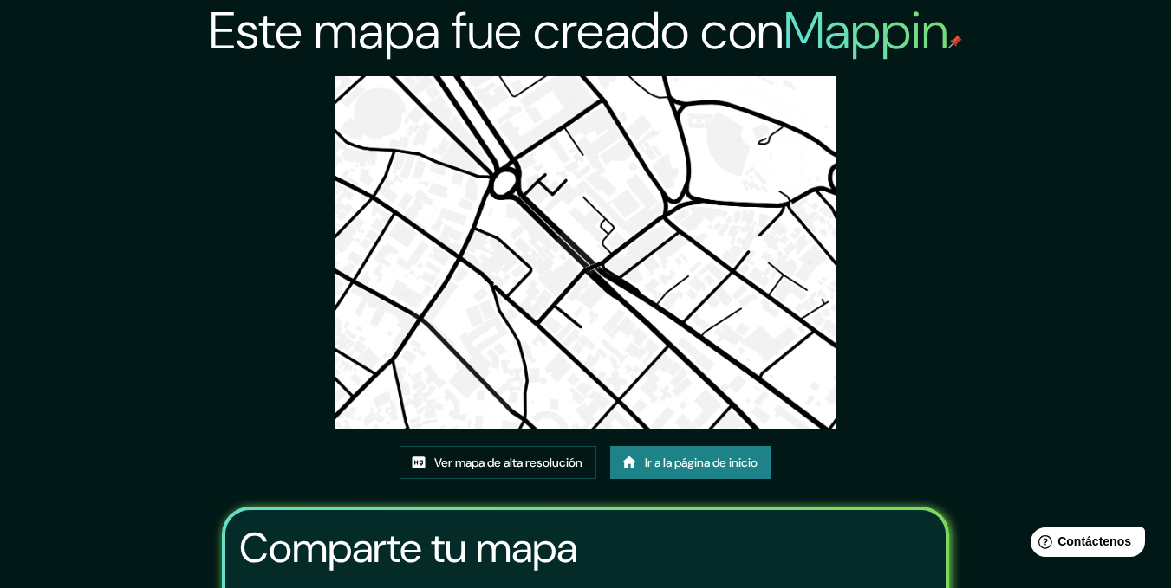 The height and width of the screenshot is (588, 1171). I want to click on img: pin de mapeo, so click(955, 42).